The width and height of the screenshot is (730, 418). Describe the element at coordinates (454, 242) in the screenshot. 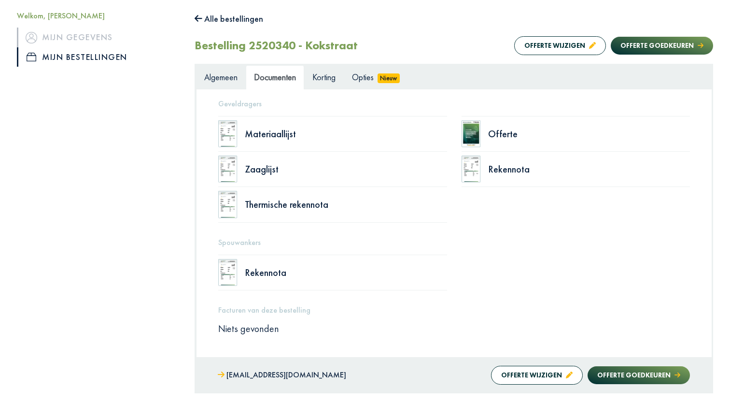

I see `h5: Spouwankers` at that location.